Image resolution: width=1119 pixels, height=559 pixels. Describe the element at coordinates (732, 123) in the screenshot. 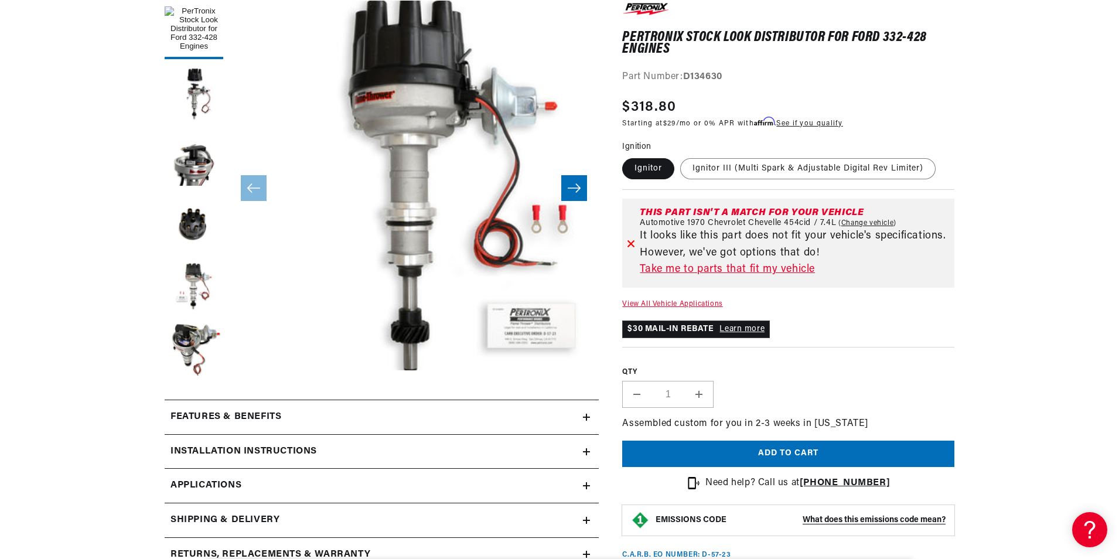

I see `p: Starting at /mo or 0% APR with .` at that location.